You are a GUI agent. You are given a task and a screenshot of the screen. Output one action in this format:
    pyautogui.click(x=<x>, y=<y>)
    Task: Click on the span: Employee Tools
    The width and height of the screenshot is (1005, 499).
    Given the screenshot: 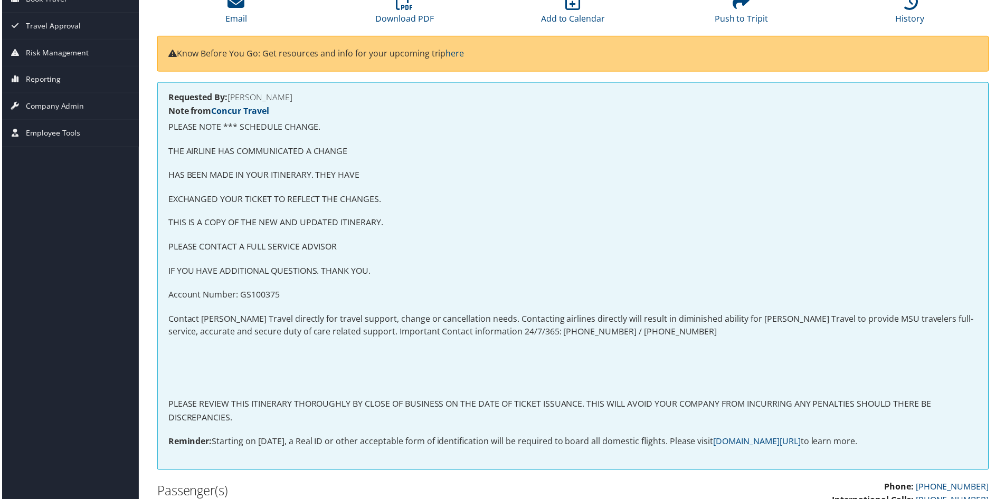 What is the action you would take?
    pyautogui.click(x=51, y=134)
    